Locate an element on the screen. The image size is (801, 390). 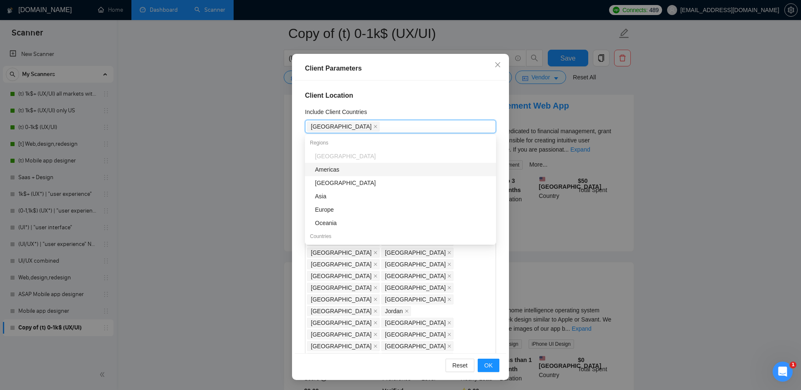
span: Reset is located at coordinates (460, 365).